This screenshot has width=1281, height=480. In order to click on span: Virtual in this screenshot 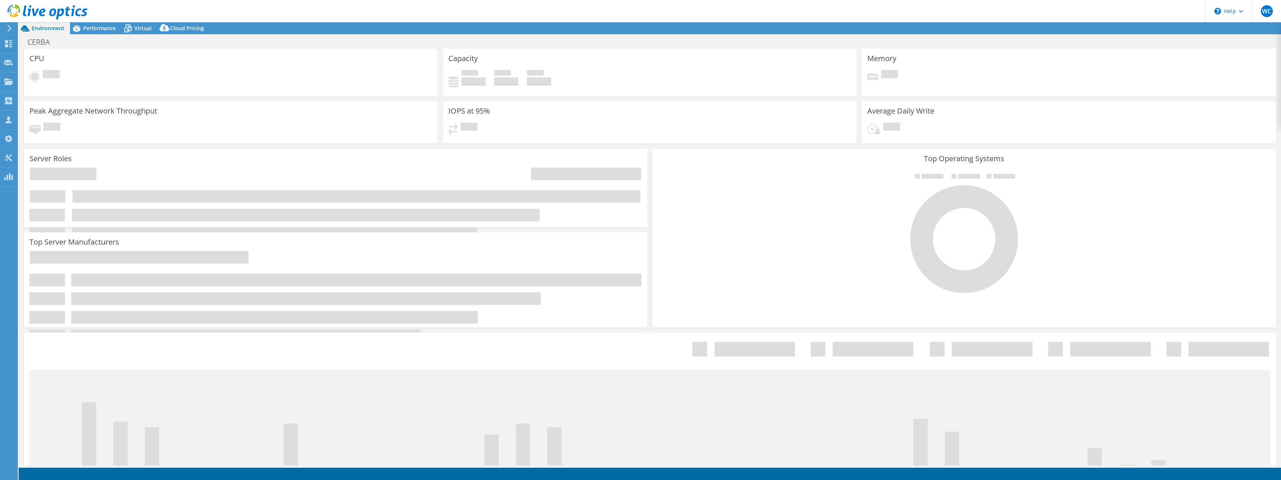, I will do `click(143, 28)`.